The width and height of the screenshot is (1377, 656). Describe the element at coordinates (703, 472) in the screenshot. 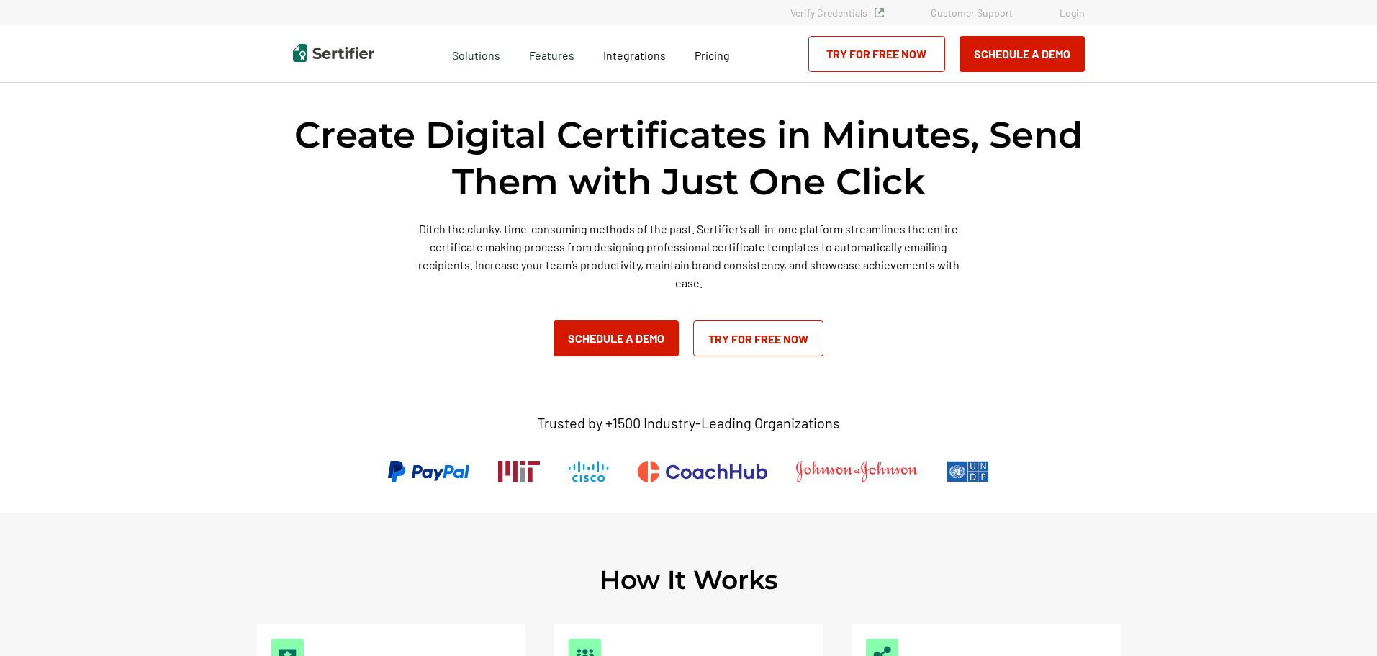

I see `img: CoachHub` at that location.